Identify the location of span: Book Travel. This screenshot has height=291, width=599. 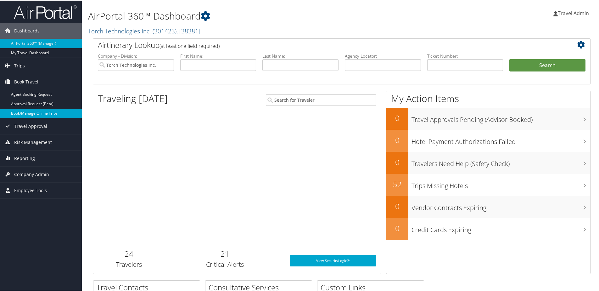
(26, 81).